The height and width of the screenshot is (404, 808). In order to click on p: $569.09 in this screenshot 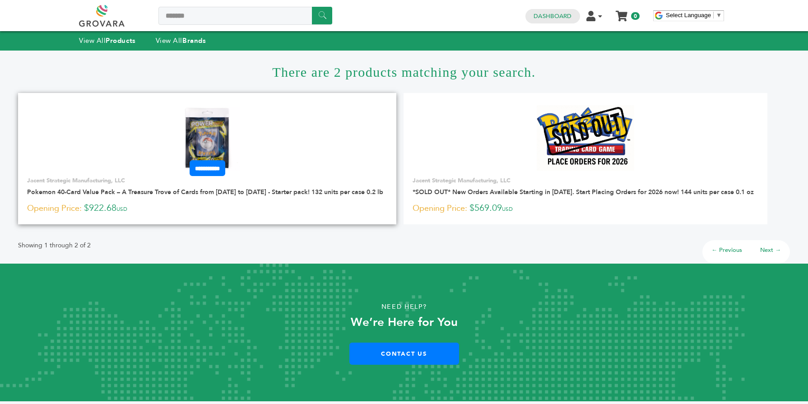, I will do `click(585, 209)`.